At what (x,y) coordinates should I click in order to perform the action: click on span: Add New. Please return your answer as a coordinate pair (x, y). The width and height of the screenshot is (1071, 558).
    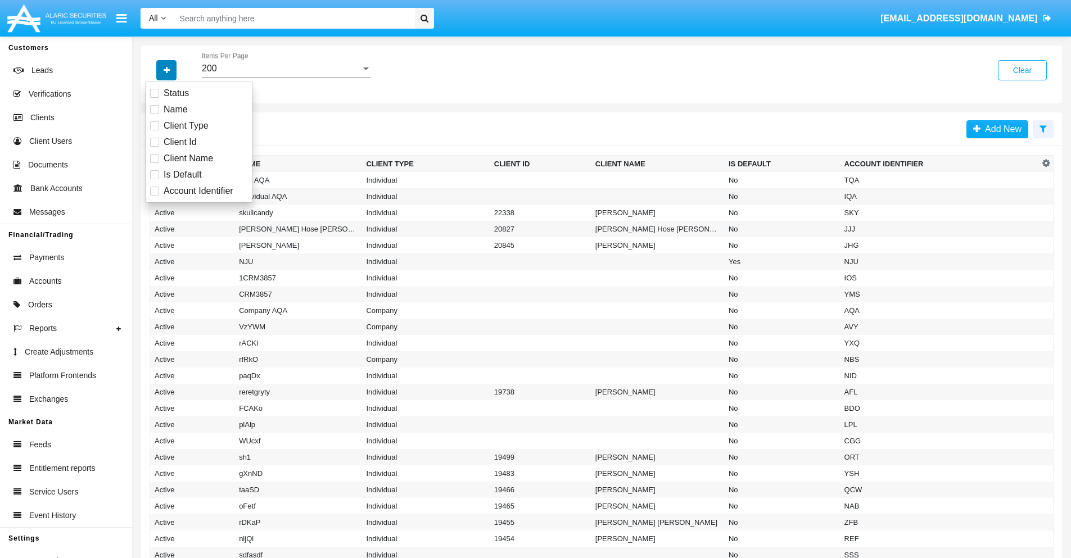
    Looking at the image, I should click on (1000, 129).